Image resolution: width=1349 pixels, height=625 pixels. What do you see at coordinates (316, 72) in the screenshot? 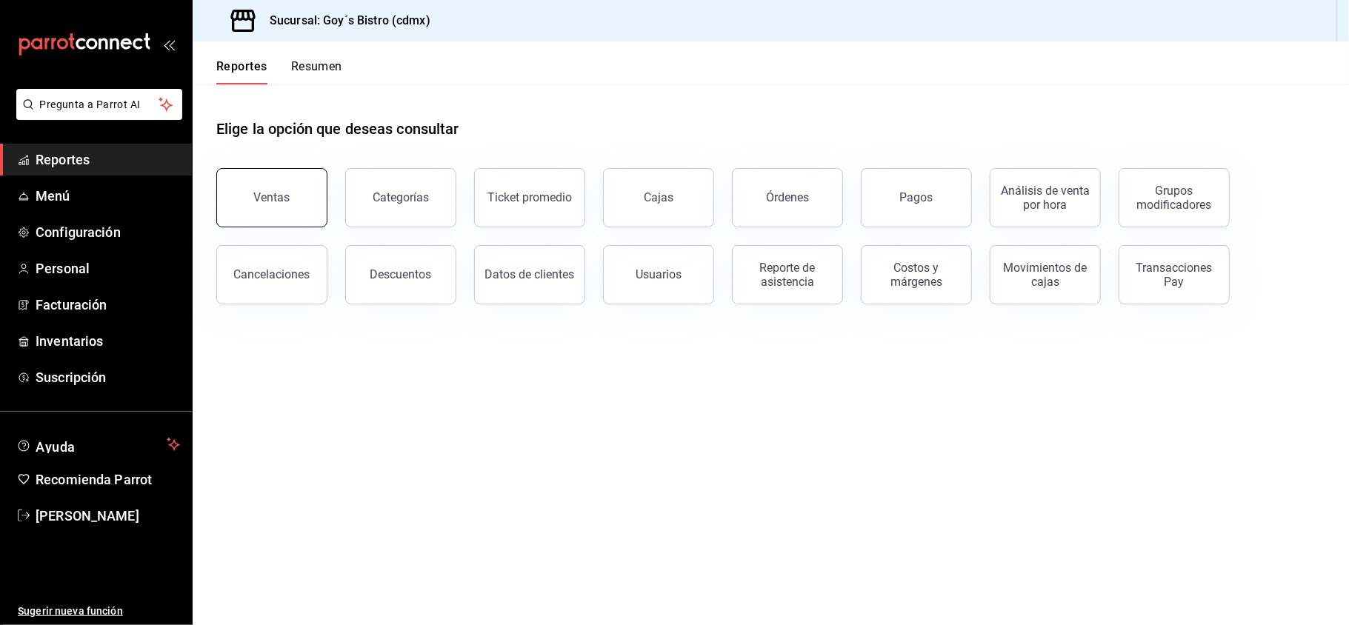
I see `button: Resumen` at bounding box center [316, 72].